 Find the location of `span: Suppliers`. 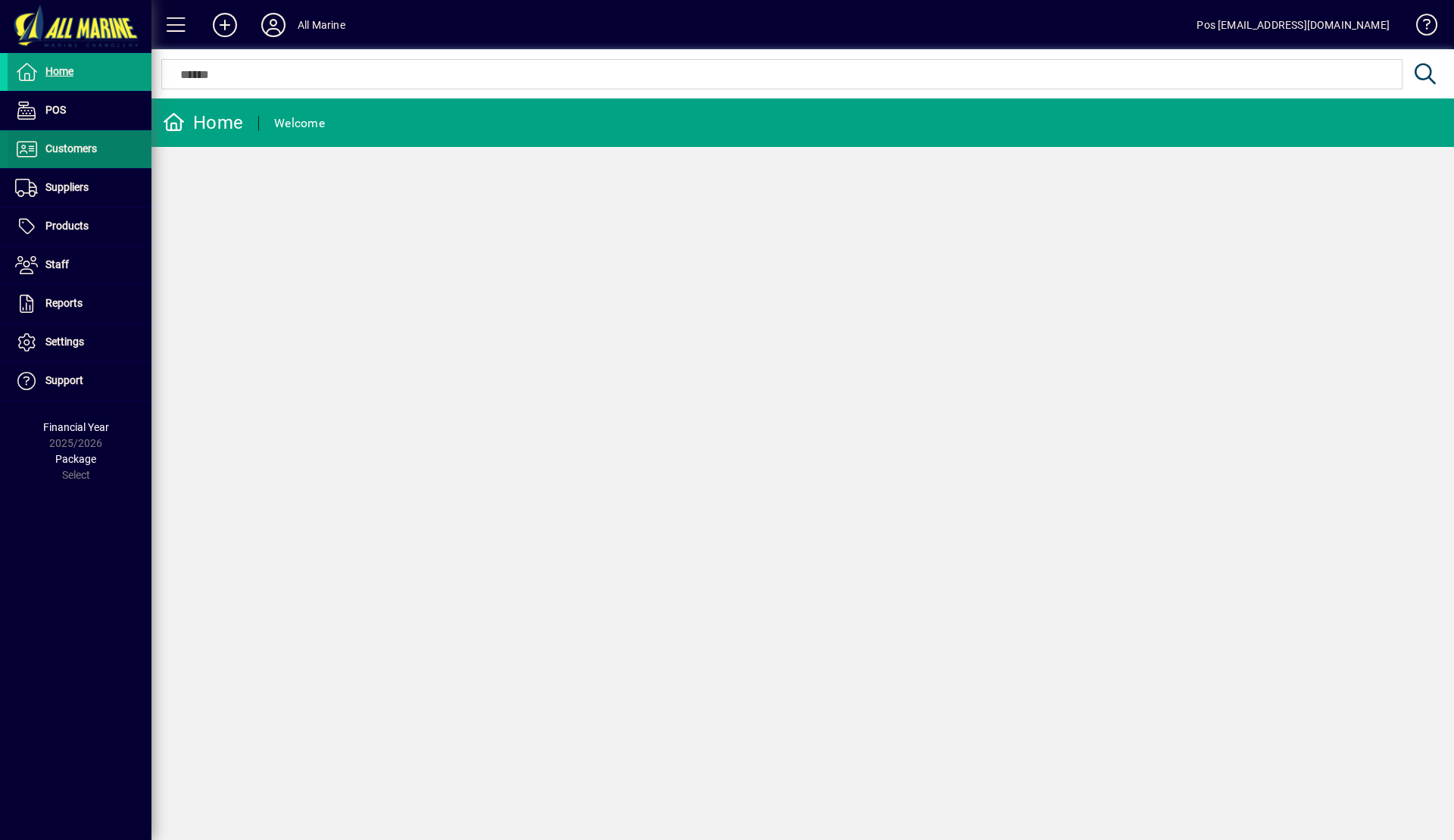

span: Suppliers is located at coordinates (67, 187).